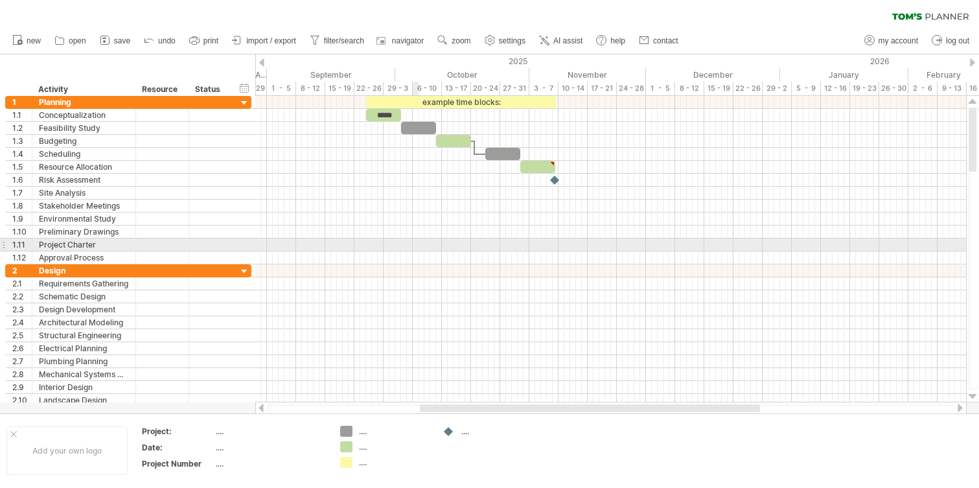 The height and width of the screenshot is (488, 979). What do you see at coordinates (957, 41) in the screenshot?
I see `span: log out` at bounding box center [957, 41].